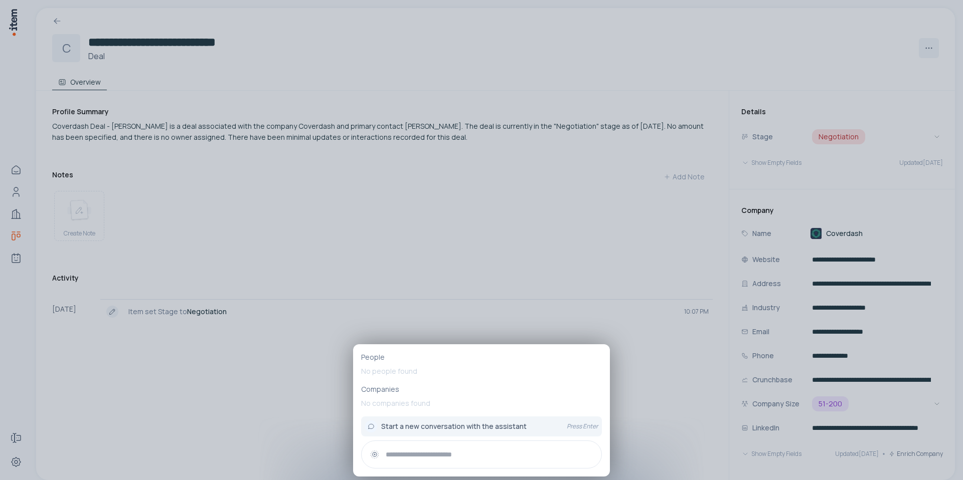 This screenshot has height=480, width=963. Describe the element at coordinates (481, 358) in the screenshot. I see `p: People` at that location.